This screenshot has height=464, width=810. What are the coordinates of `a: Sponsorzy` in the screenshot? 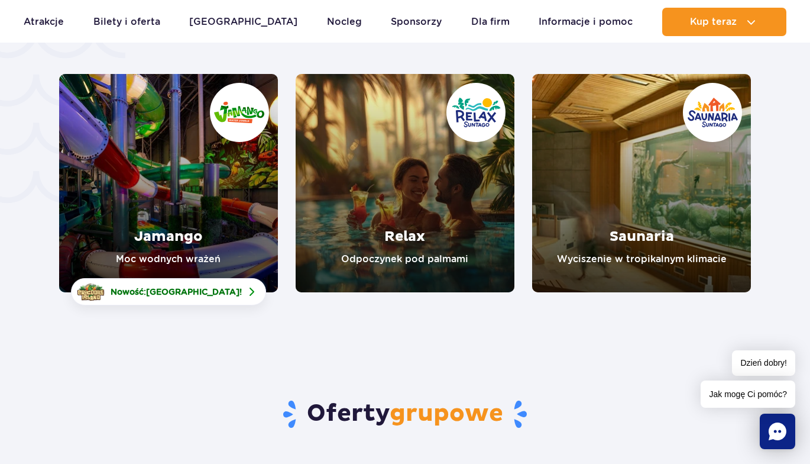 It's located at (416, 22).